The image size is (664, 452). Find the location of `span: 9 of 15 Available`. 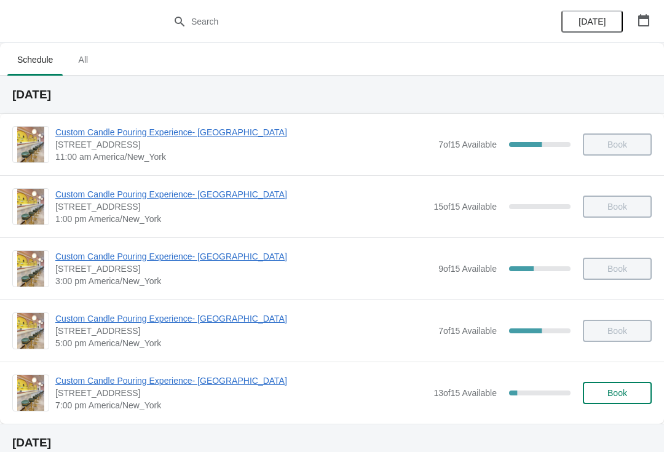

span: 9 of 15 Available is located at coordinates (467, 269).